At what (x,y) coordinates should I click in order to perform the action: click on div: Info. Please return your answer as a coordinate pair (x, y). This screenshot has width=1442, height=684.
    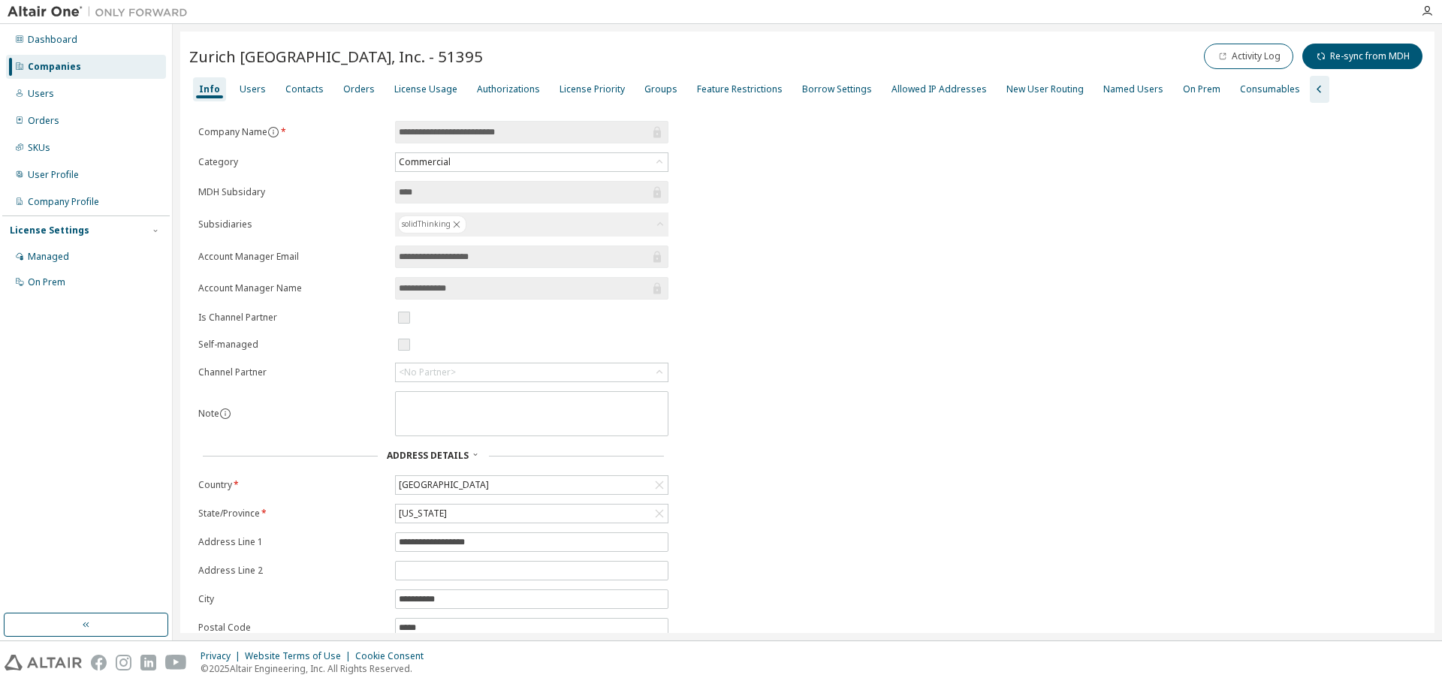
    Looking at the image, I should click on (210, 89).